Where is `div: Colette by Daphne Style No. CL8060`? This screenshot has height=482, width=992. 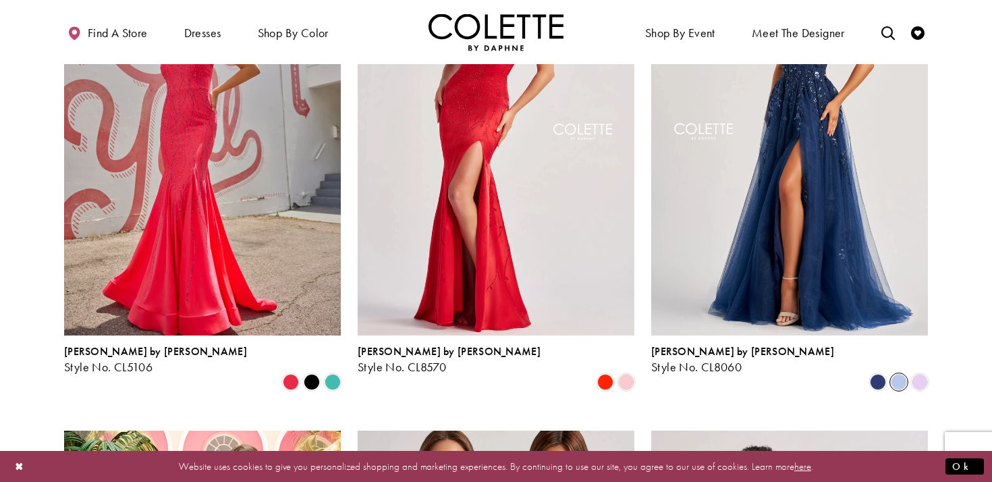 div: Colette by Daphne Style No. CL8060 is located at coordinates (742, 360).